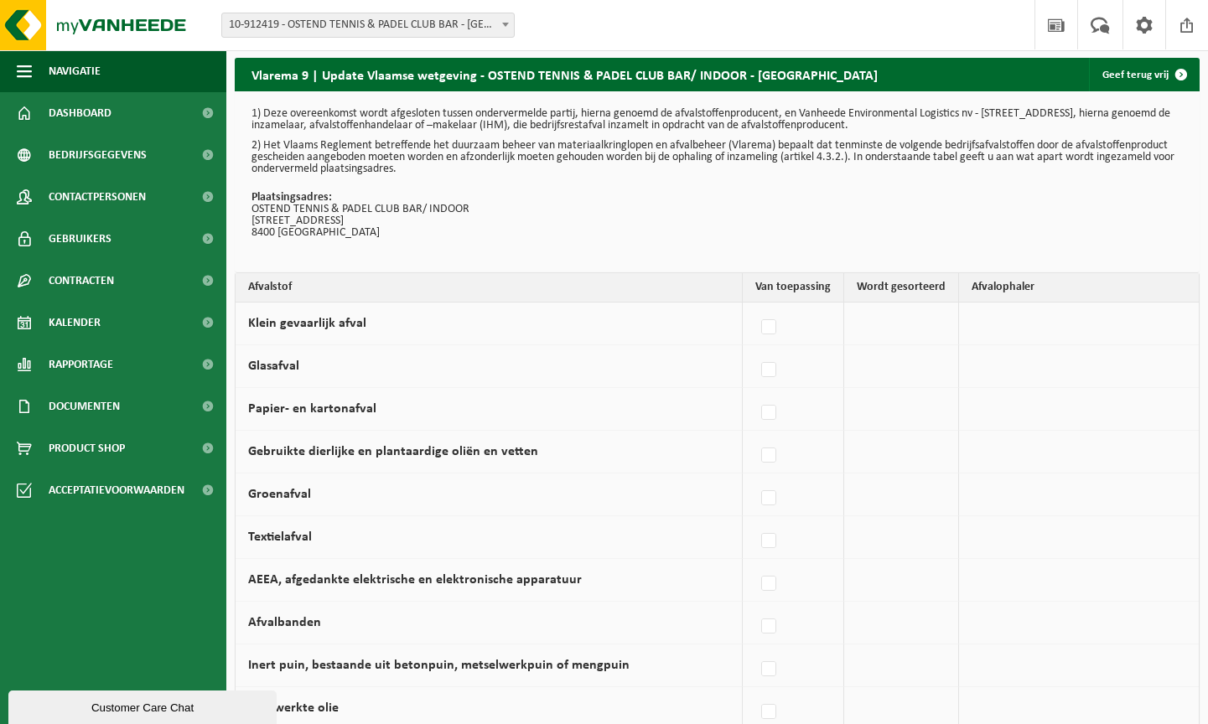 The height and width of the screenshot is (724, 1208). Describe the element at coordinates (393, 452) in the screenshot. I see `label: Gebruikte dierlijke en plantaardige oliën en vetten` at that location.